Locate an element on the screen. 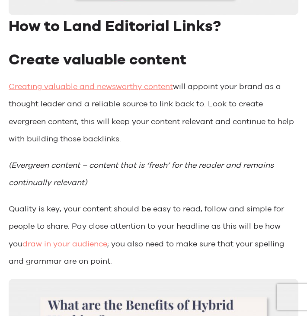  p: will appoint your brand as a thought leader and a reliable source to link back to. Look to create... is located at coordinates (153, 113).